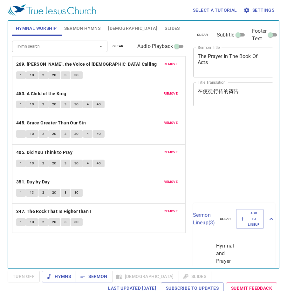 The image size is (287, 291). What do you see at coordinates (36, 28) in the screenshot?
I see `span: Hymnal Worship` at bounding box center [36, 28].